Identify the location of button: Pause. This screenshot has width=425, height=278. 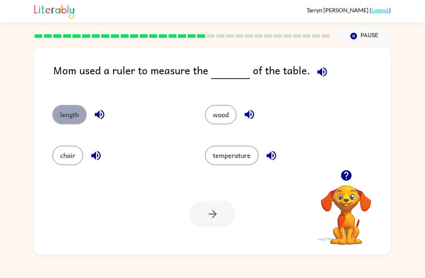
(365, 36).